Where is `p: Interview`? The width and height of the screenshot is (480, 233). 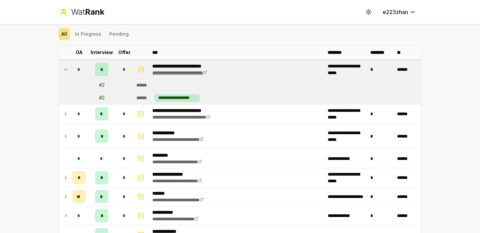 p: Interview is located at coordinates (102, 52).